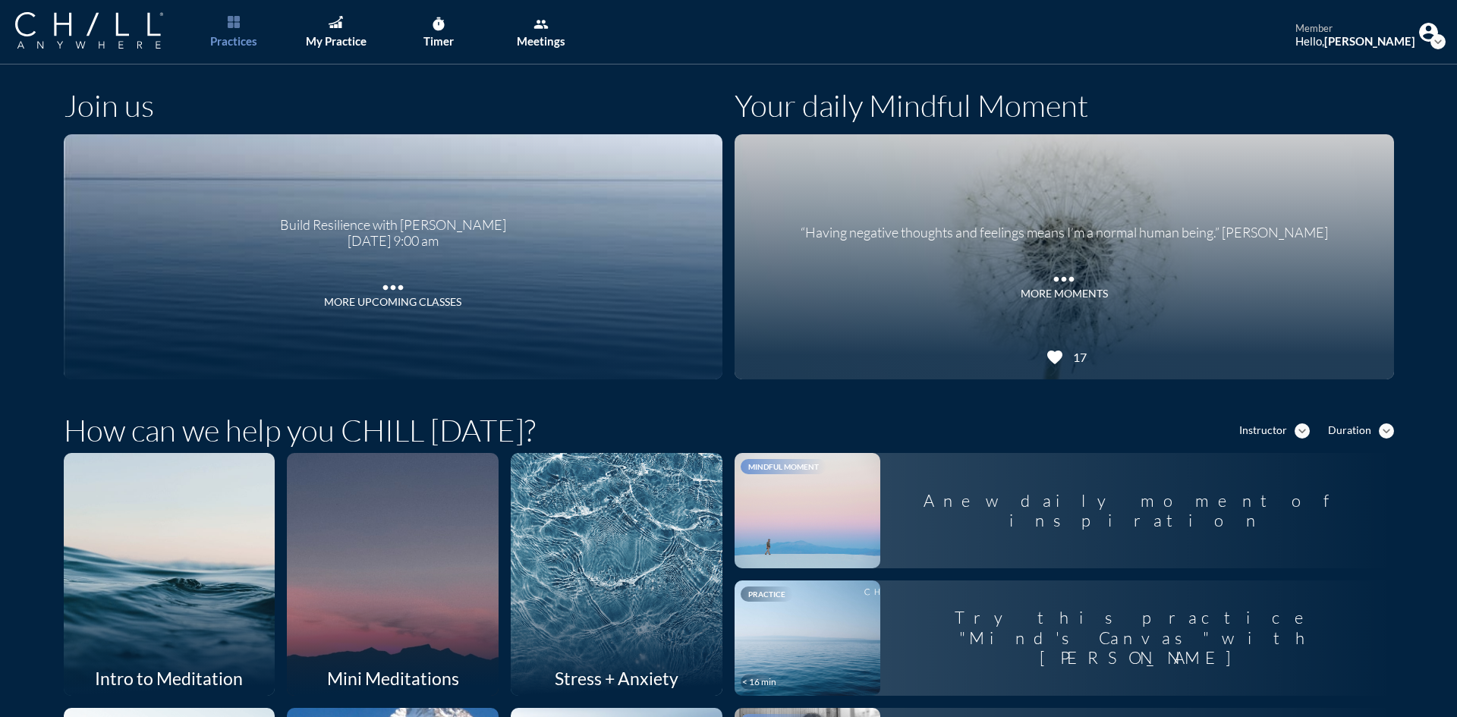 This screenshot has width=1457, height=717. Describe the element at coordinates (1355, 29) in the screenshot. I see `div: member` at that location.